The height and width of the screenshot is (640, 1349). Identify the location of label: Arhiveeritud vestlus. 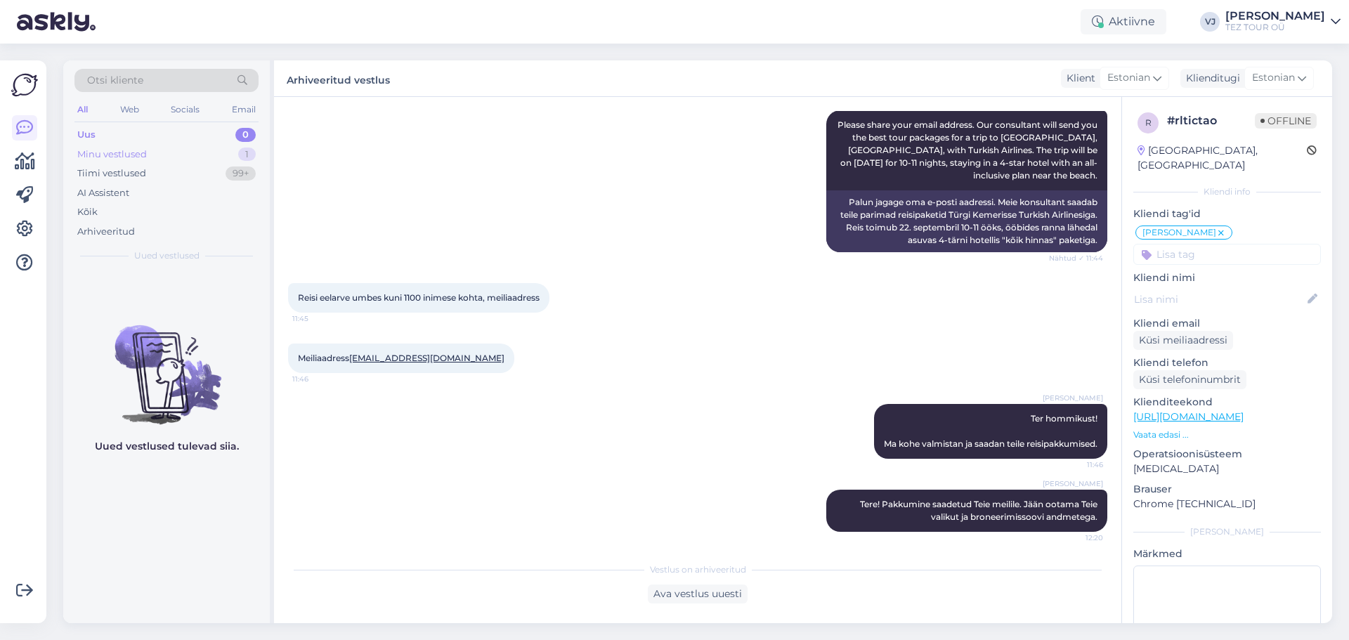
(338, 78).